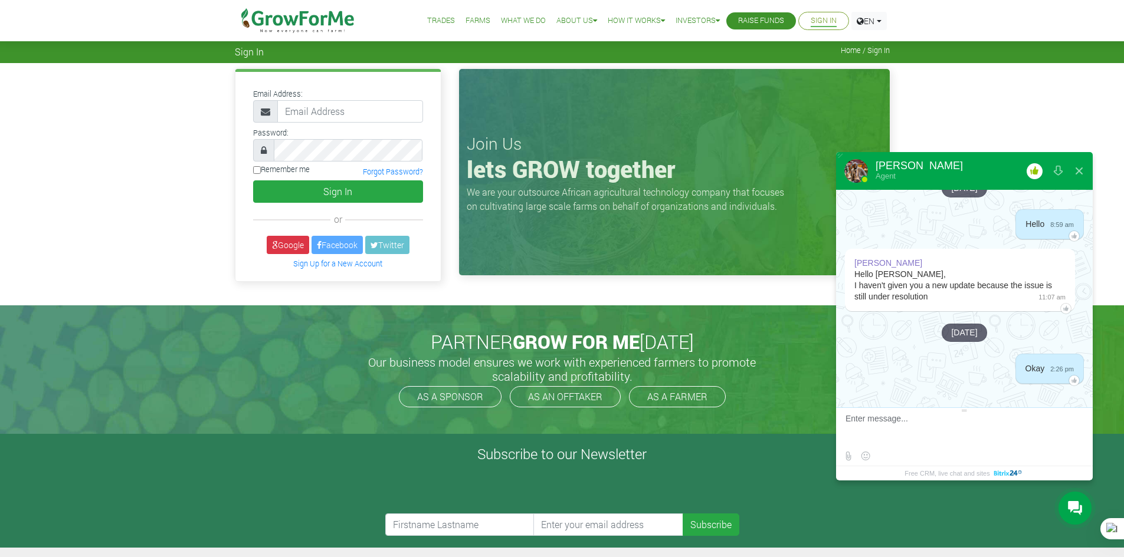 The height and width of the screenshot is (557, 1124). Describe the element at coordinates (1034, 171) in the screenshot. I see `button: Rate our service` at that location.